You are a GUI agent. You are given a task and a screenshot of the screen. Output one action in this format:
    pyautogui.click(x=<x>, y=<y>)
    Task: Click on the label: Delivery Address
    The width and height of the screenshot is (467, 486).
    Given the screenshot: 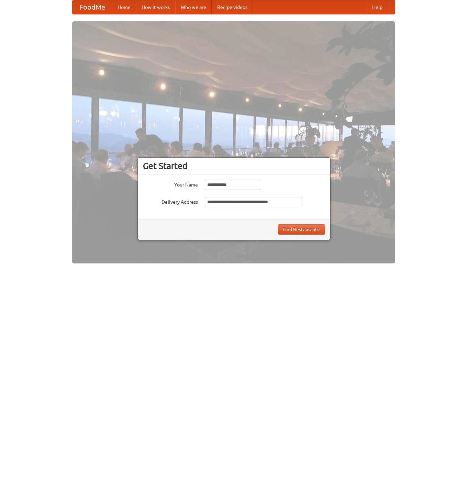 What is the action you would take?
    pyautogui.click(x=170, y=201)
    